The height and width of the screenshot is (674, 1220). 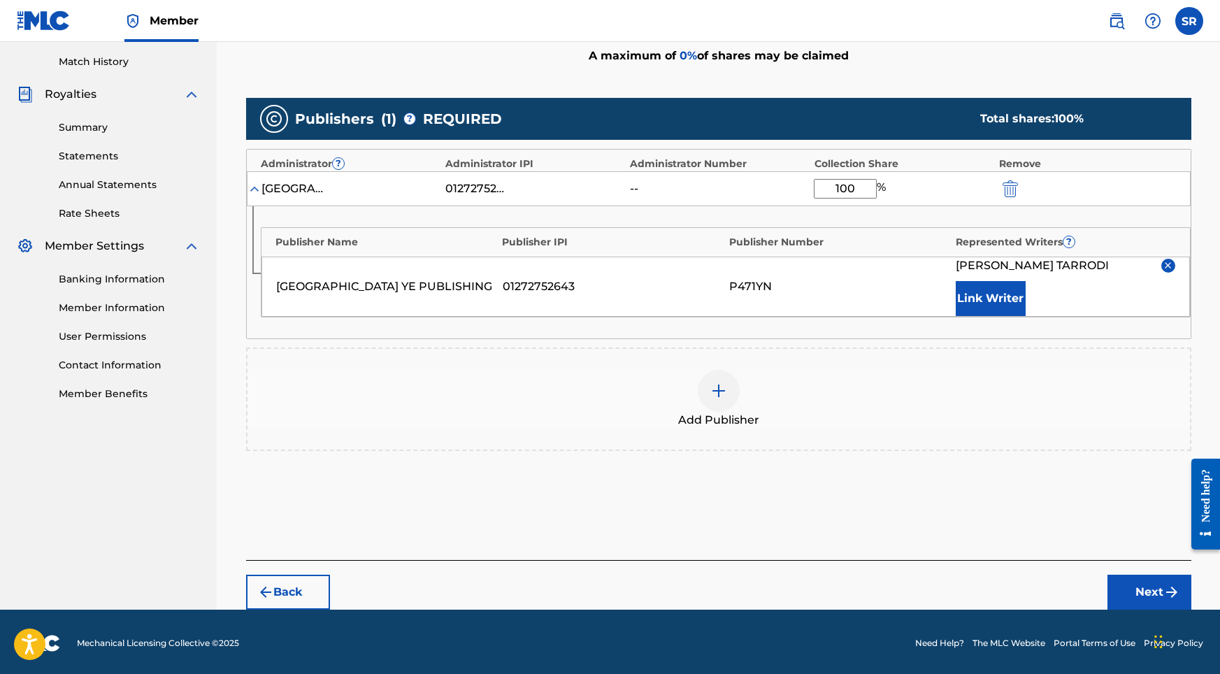 I want to click on a: Member Information, so click(x=129, y=308).